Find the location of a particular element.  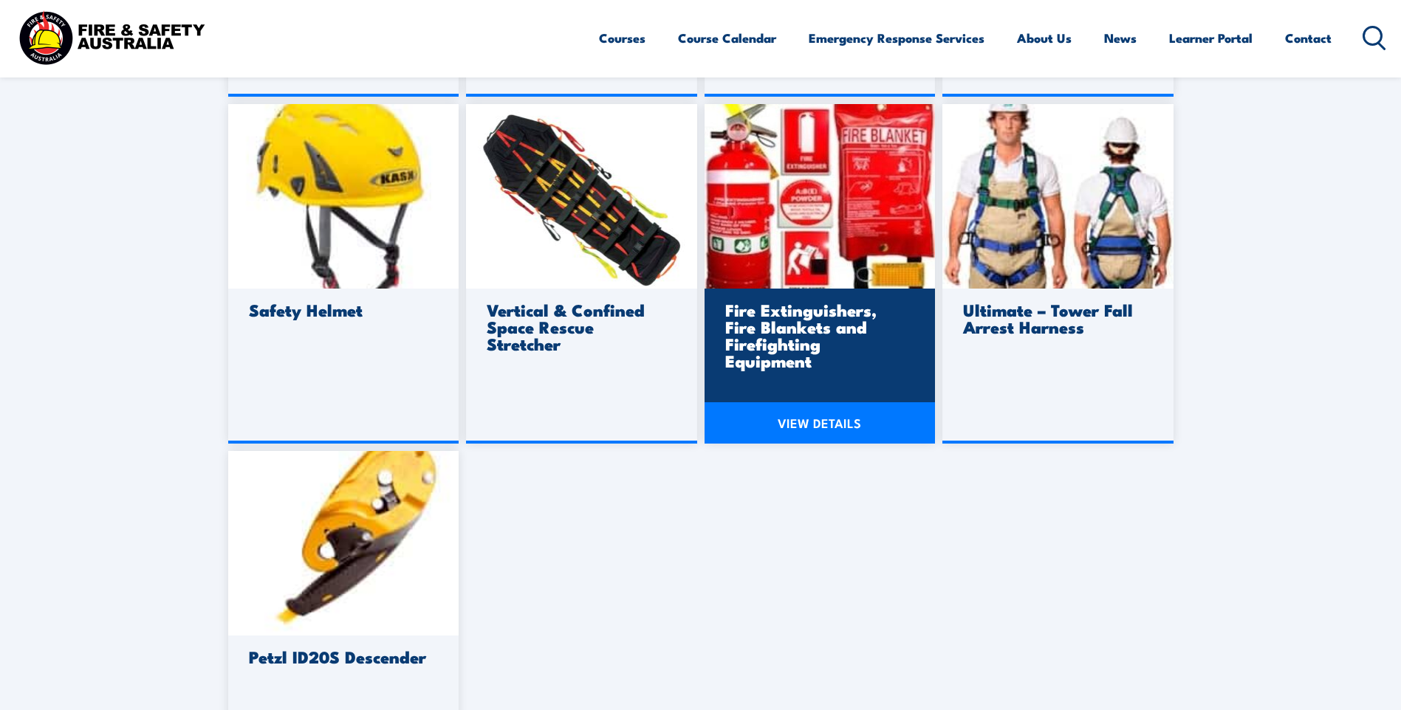

a: ferno-roll-up-stretcher.jpg is located at coordinates (581, 196).